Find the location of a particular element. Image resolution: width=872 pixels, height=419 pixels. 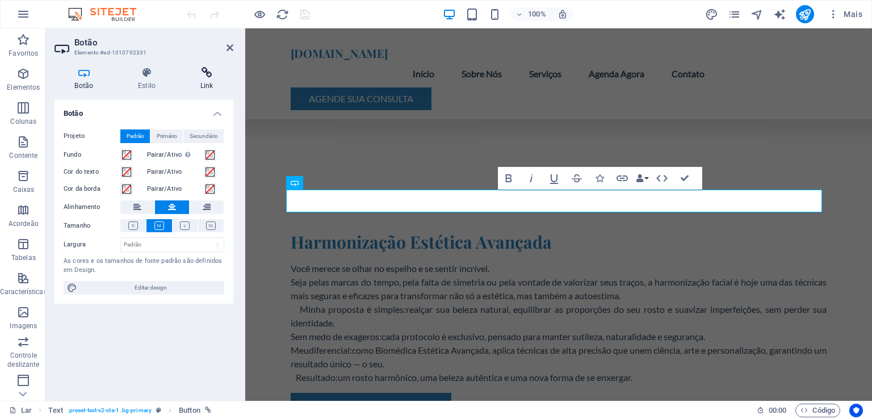

button: Negrito (Ctrl+B) is located at coordinates (509, 178).